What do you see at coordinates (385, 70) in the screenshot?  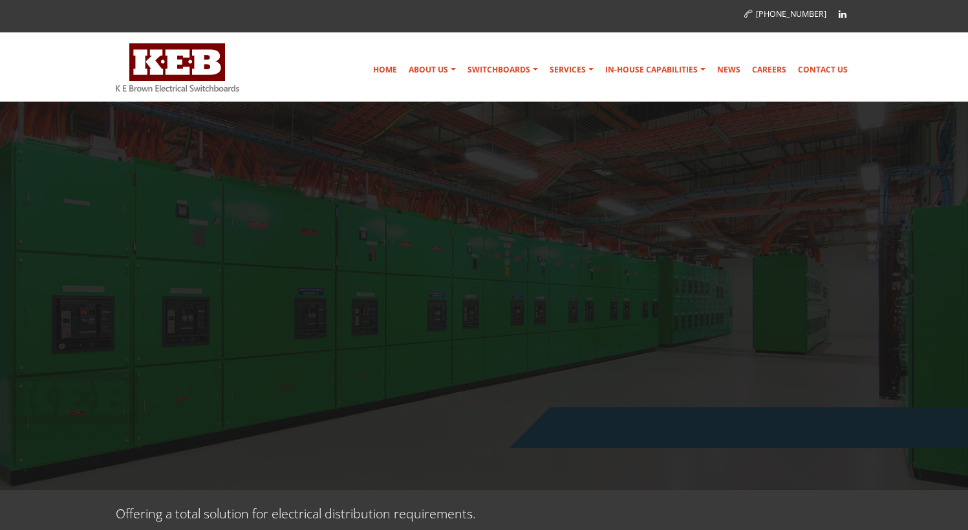 I see `a: Home` at bounding box center [385, 70].